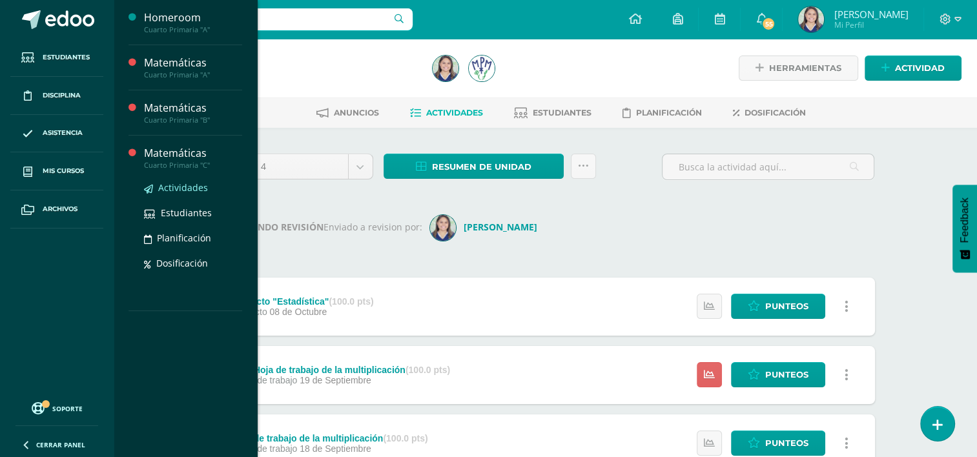  What do you see at coordinates (302, 302) in the screenshot?
I see `div: Proyecto "Estadística"` at bounding box center [302, 302].